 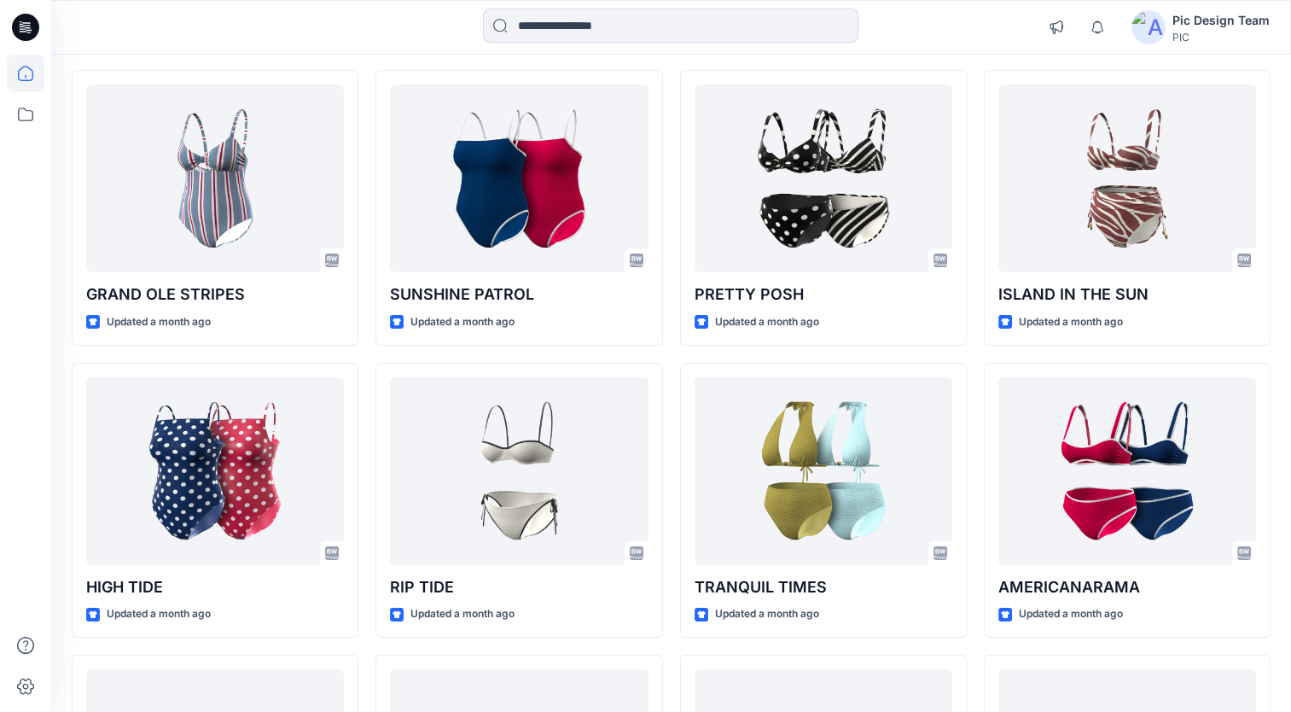 I want to click on p: SUNSHINE PATROL, so click(x=519, y=294).